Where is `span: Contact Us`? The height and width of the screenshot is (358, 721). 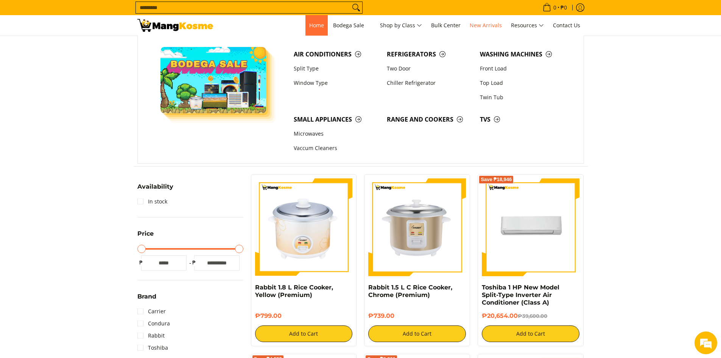
span: Contact Us is located at coordinates (567, 25).